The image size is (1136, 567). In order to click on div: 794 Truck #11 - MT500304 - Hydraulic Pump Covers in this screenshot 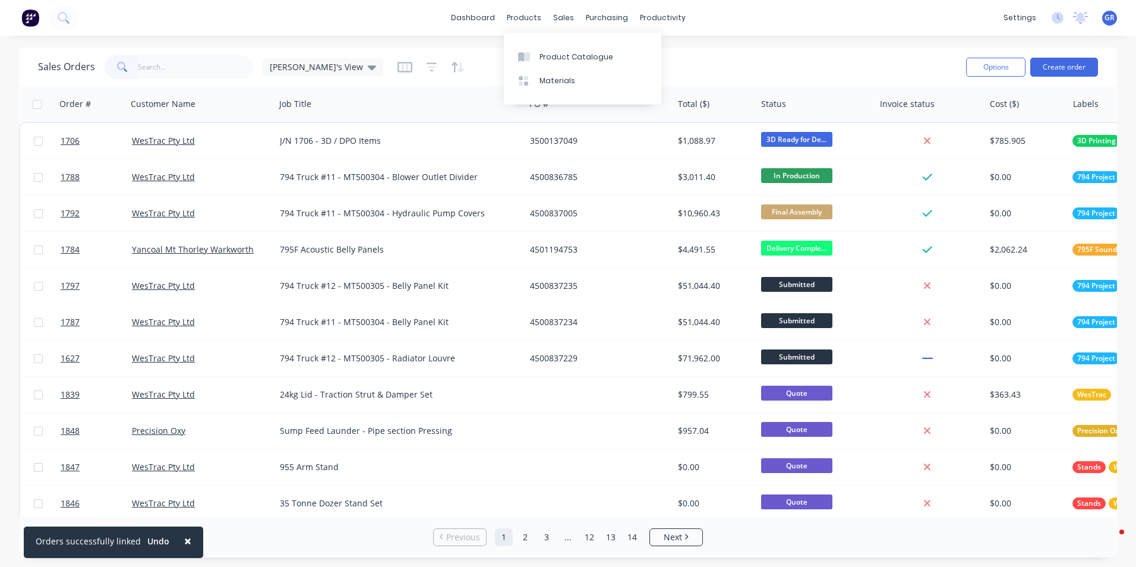, I will do `click(394, 213)`.